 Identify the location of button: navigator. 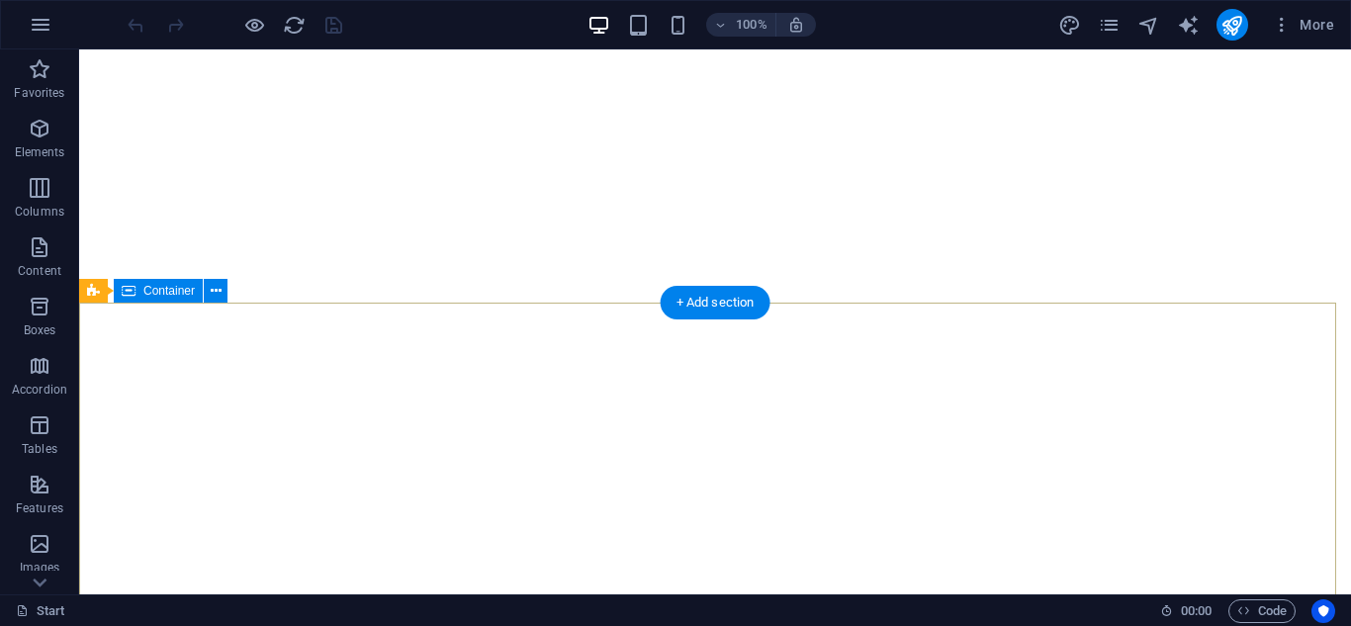
(1149, 25).